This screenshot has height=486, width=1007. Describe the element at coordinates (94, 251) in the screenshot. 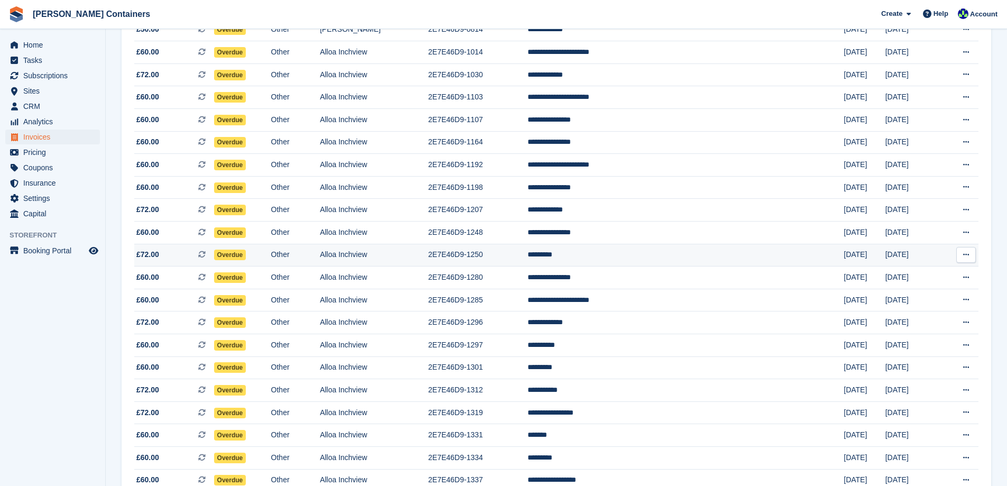

I see `a: Preview store` at that location.